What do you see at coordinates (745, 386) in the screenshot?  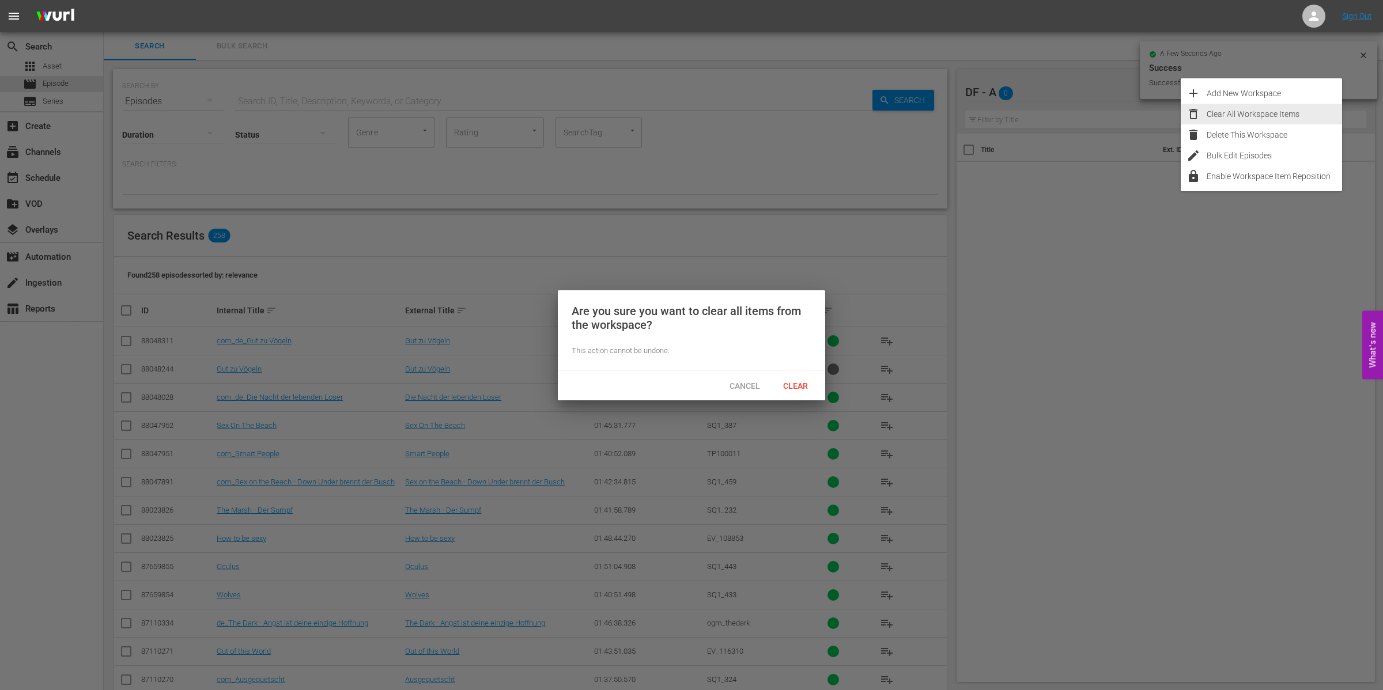 I see `button: Cancel` at bounding box center [745, 386].